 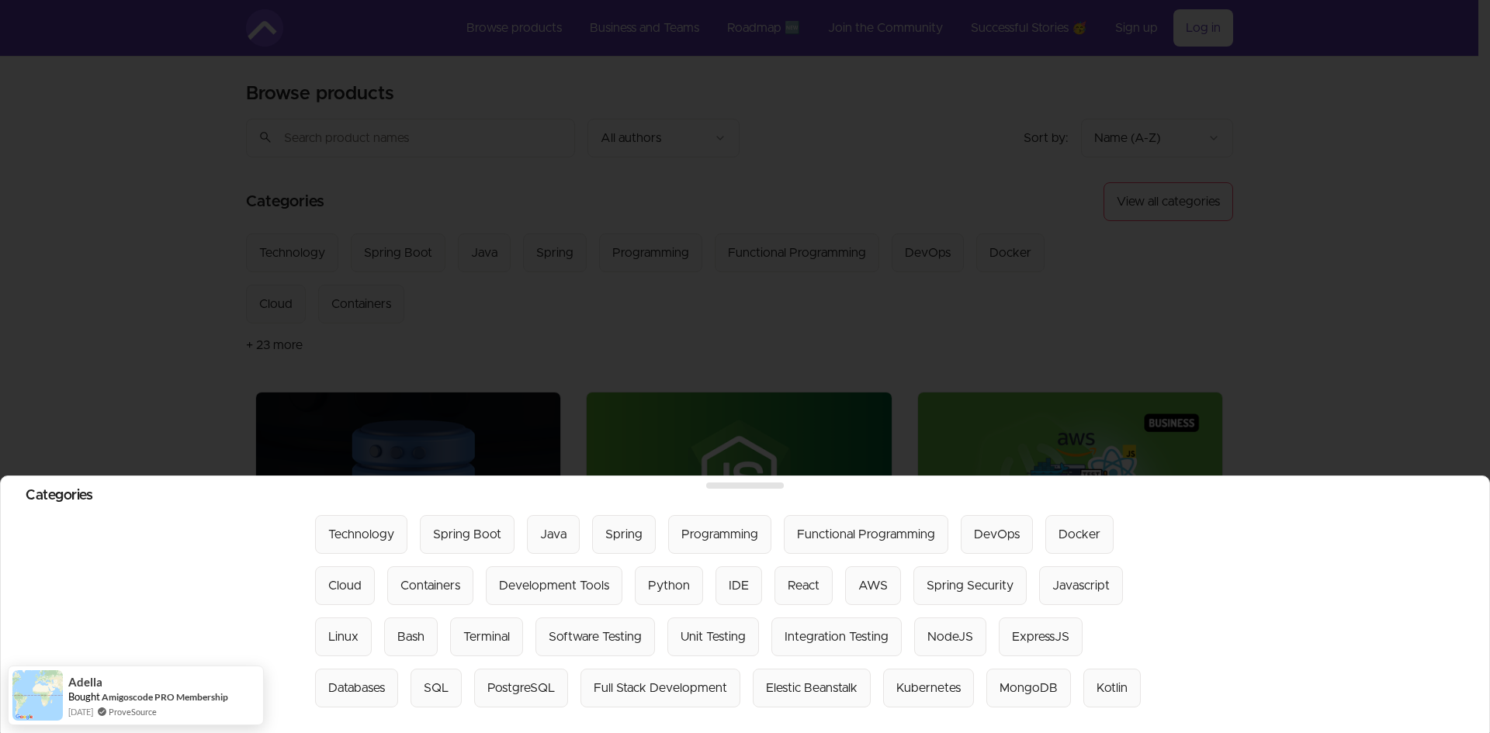 What do you see at coordinates (745, 496) in the screenshot?
I see `h2: Categories` at bounding box center [745, 496].